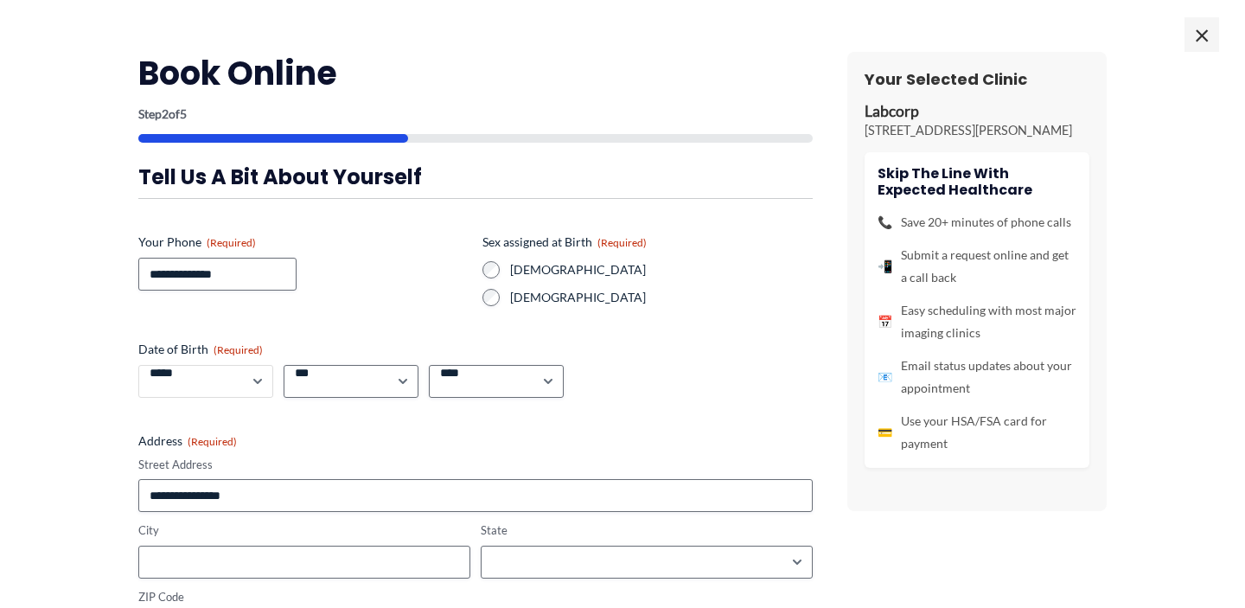  Describe the element at coordinates (977, 112) in the screenshot. I see `p: Labcorp` at that location.